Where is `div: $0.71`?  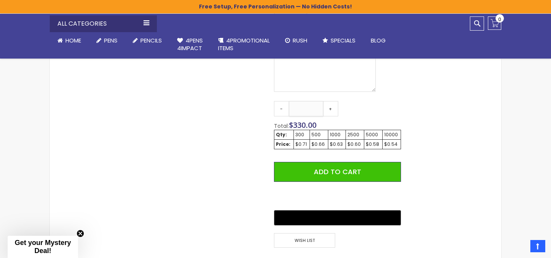 div: $0.71 is located at coordinates (302, 144).